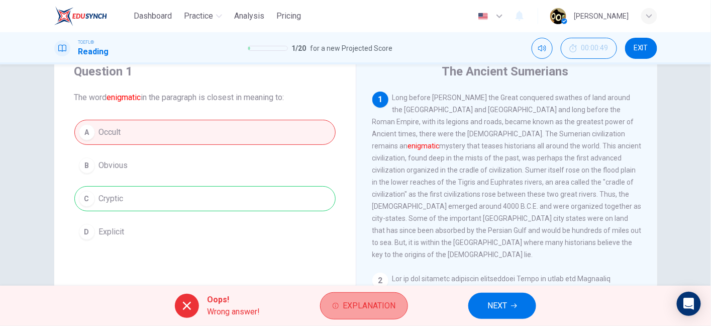 Image resolution: width=711 pixels, height=326 pixels. What do you see at coordinates (92, 16) in the screenshot?
I see `a: EduSynch logo` at bounding box center [92, 16].